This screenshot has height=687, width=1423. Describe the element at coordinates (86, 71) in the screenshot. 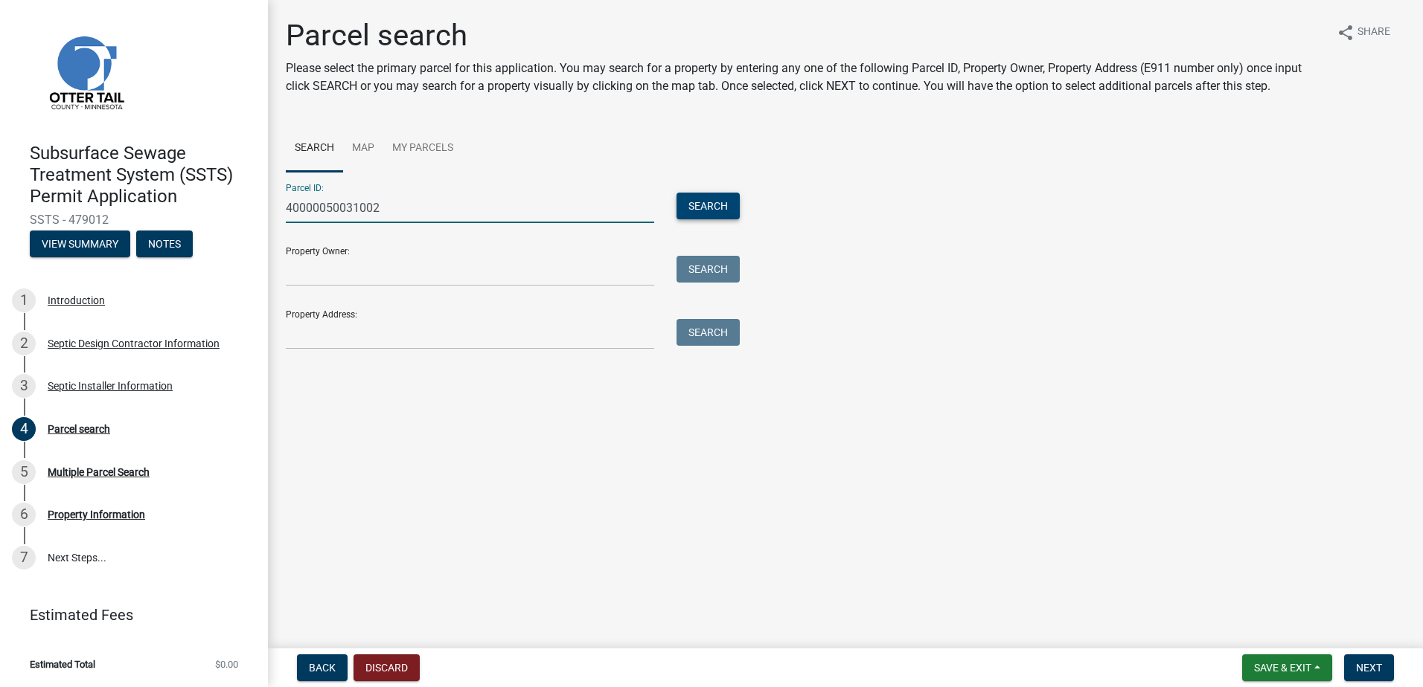

I see `img: Otter Tail County, Minnesota` at that location.